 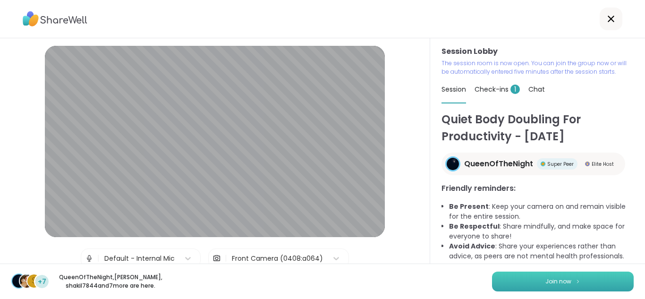 What do you see at coordinates (563, 281) in the screenshot?
I see `button: Join now` at bounding box center [563, 281].